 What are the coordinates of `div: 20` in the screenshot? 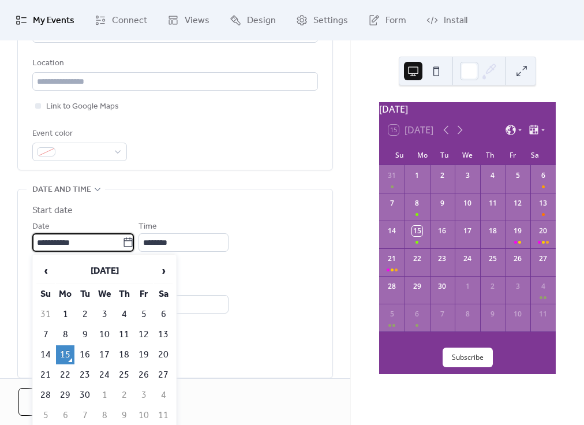 It's located at (543, 231).